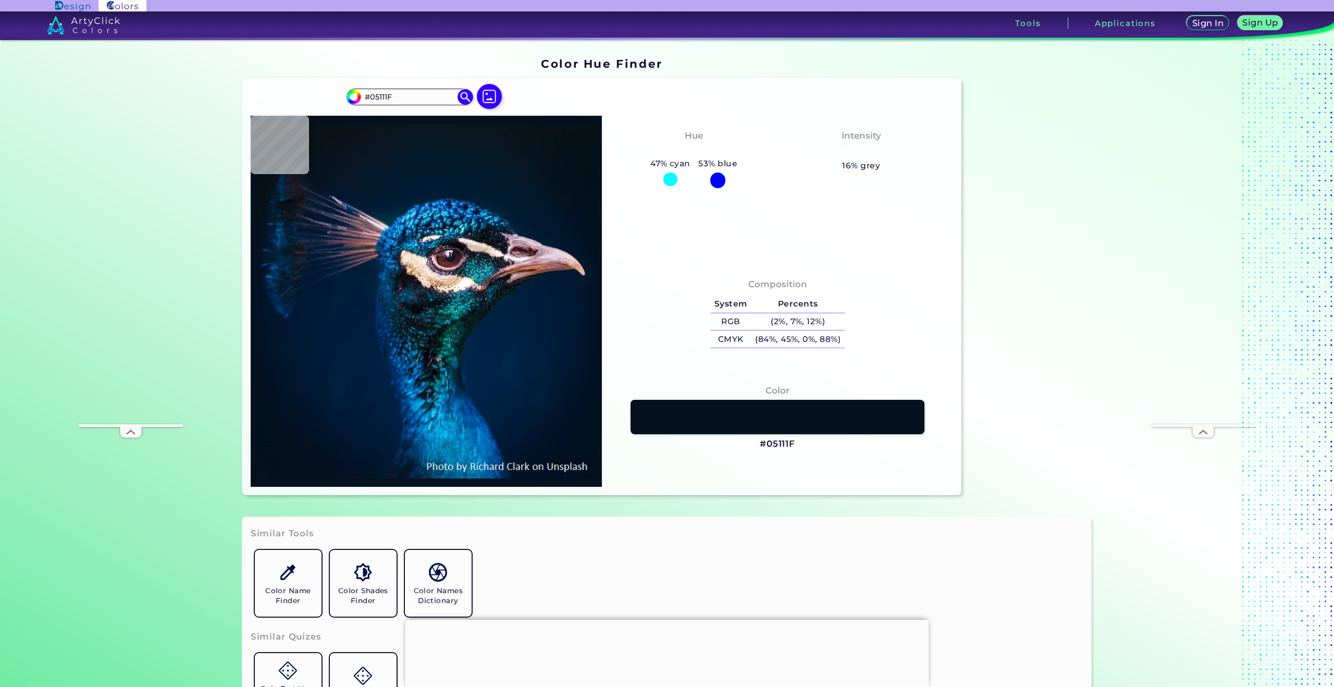  I want to click on h1: Color Hue Finder, so click(601, 64).